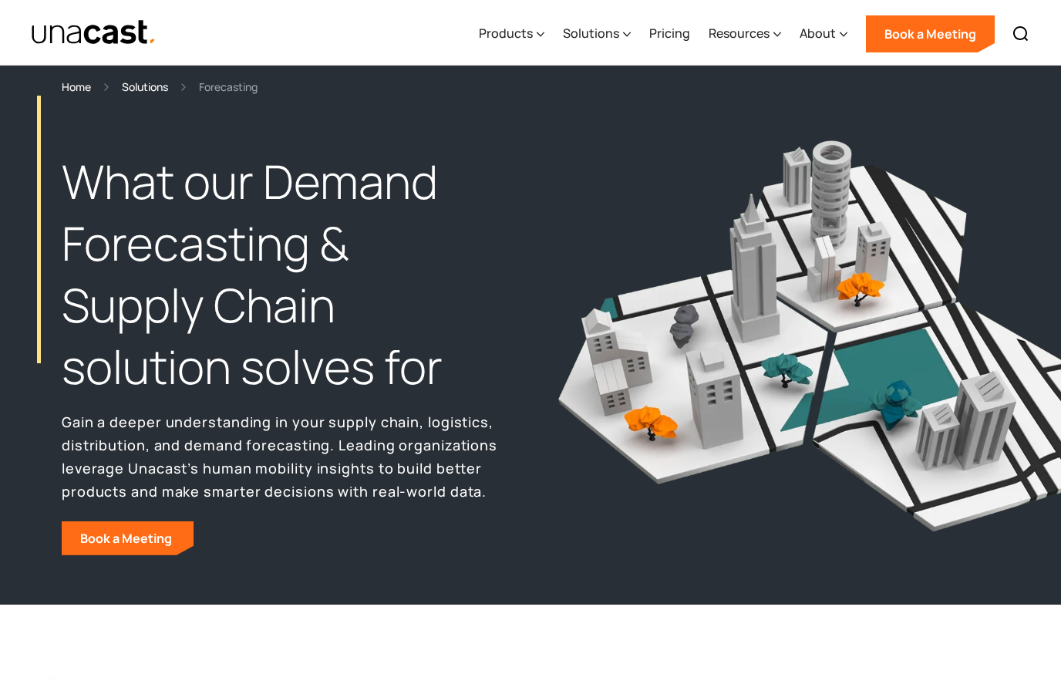 The image size is (1061, 681). Describe the element at coordinates (76, 86) in the screenshot. I see `a: Home` at that location.